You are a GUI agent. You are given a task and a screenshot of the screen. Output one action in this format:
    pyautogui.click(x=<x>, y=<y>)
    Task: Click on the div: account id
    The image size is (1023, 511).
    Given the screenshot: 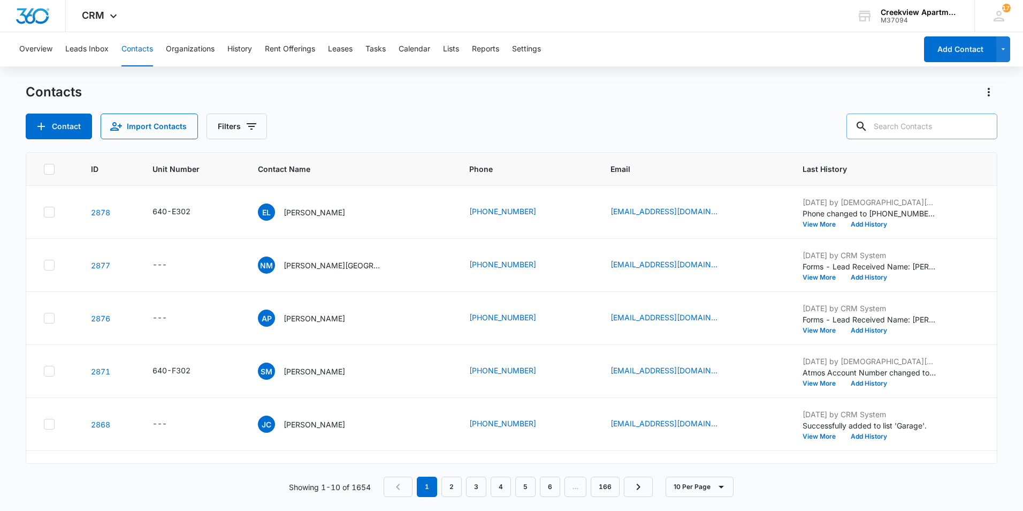 What is the action you would take?
    pyautogui.click(x=920, y=20)
    